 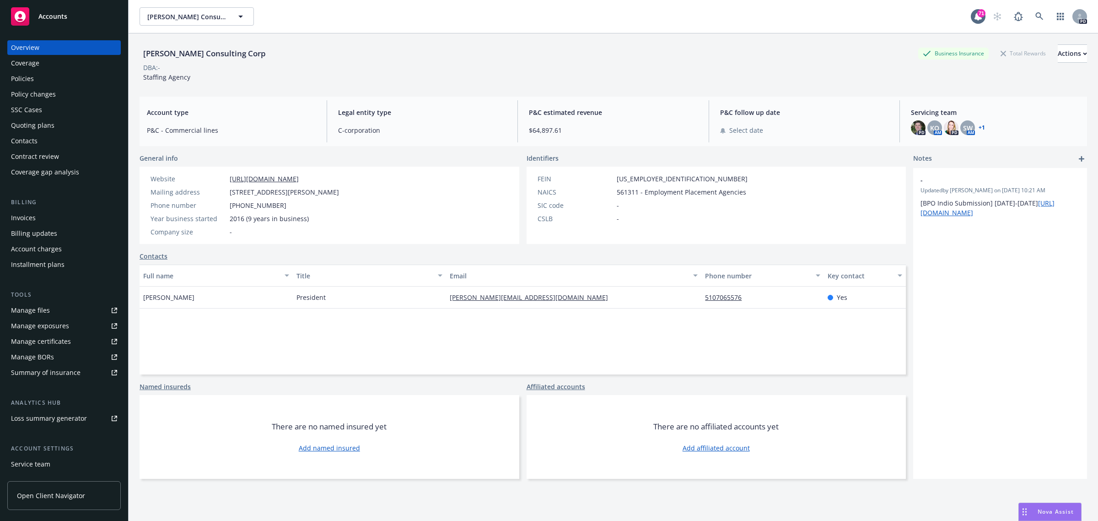 I want to click on div: Manage files, so click(x=30, y=310).